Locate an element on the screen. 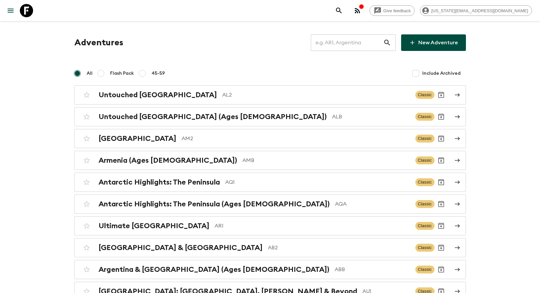  p: AL2 is located at coordinates (316, 95).